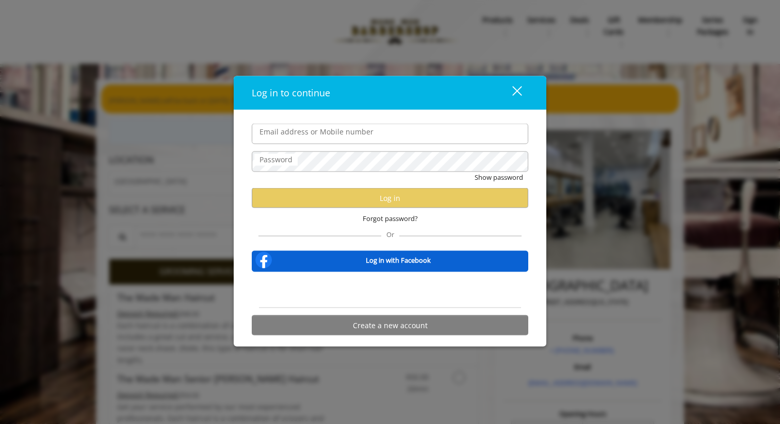 The width and height of the screenshot is (780, 424). Describe the element at coordinates (510, 93) in the screenshot. I see `button: close dialog` at that location.